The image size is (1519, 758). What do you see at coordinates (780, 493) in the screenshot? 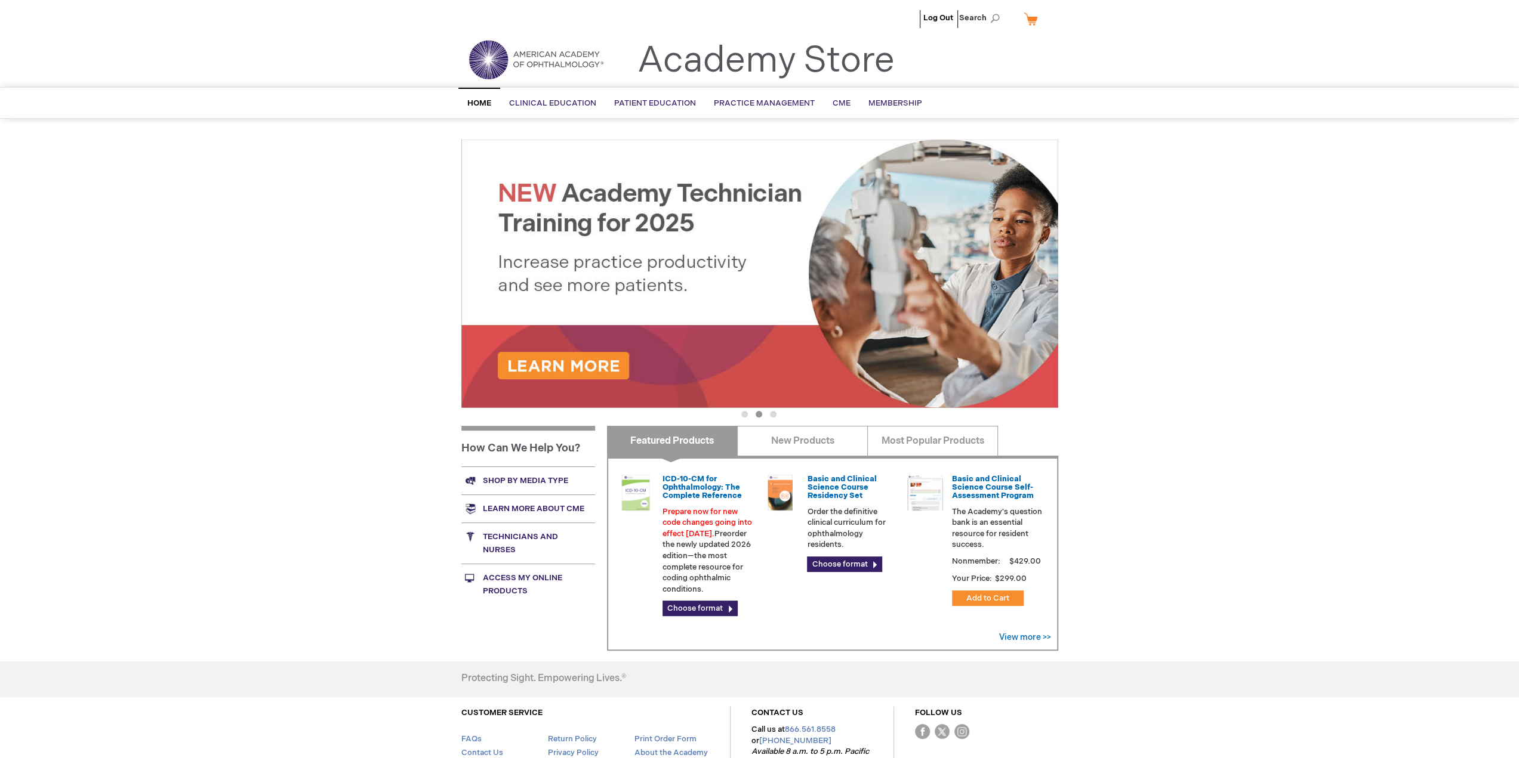
I see `img: 02850963u_47.png` at bounding box center [780, 493].